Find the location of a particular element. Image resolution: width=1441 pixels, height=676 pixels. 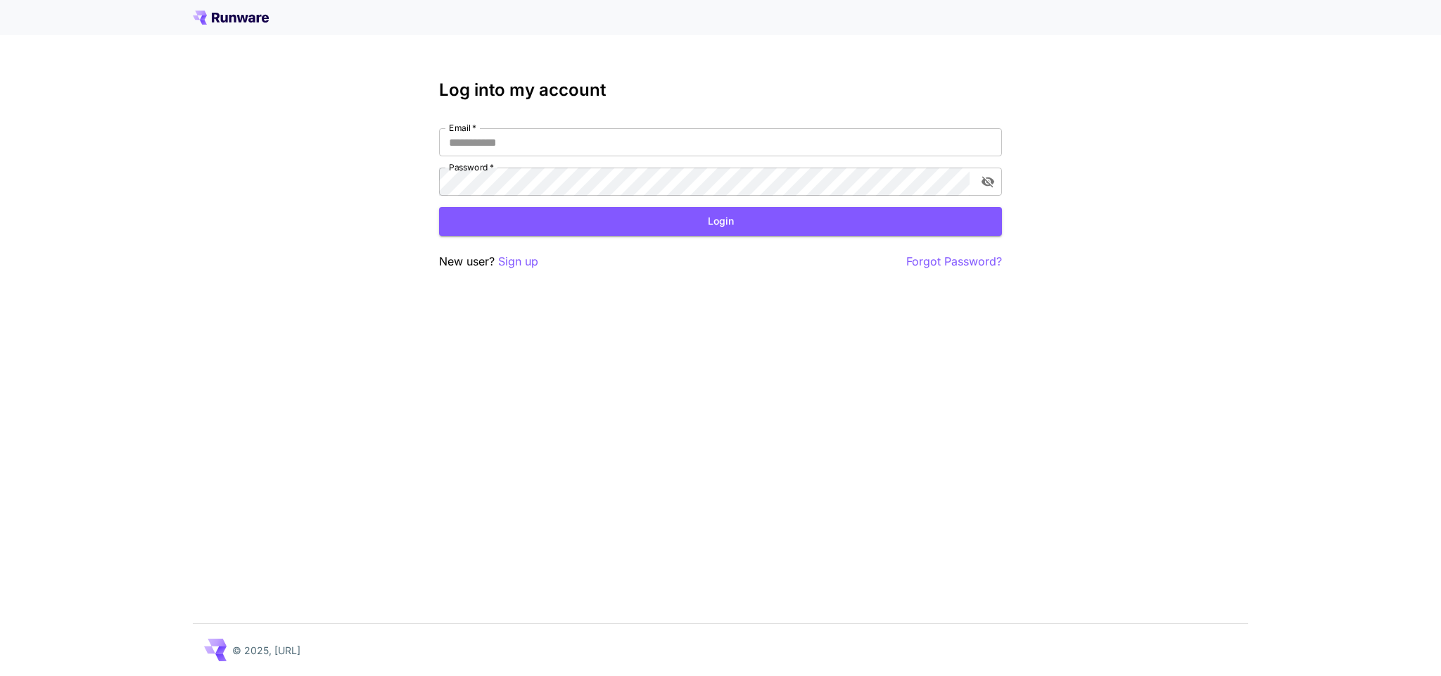

label: Email is located at coordinates (462, 127).